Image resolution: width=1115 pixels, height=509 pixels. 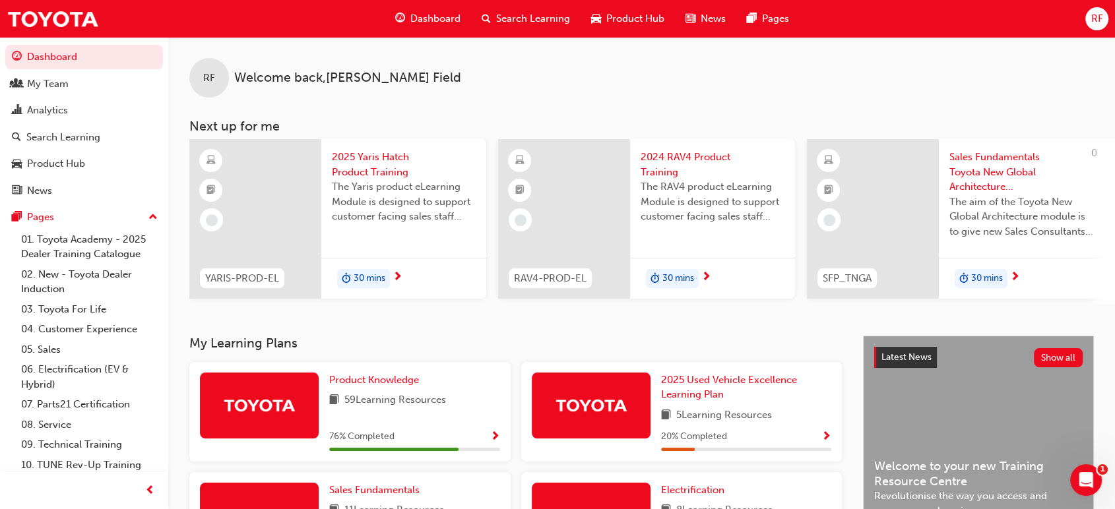 I want to click on div: Search Learning, so click(x=63, y=137).